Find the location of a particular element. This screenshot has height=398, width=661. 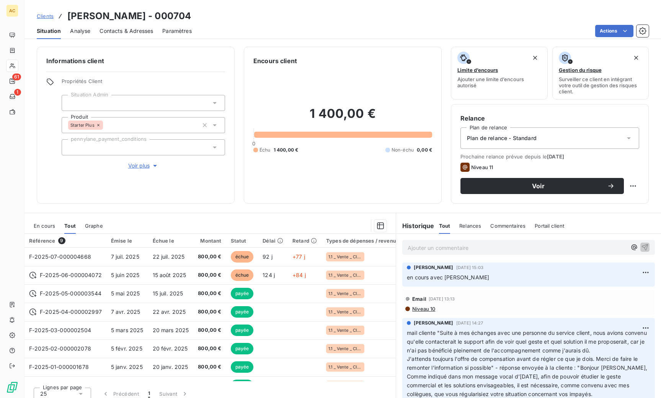

span: 1 400,00 € is located at coordinates (286, 150).